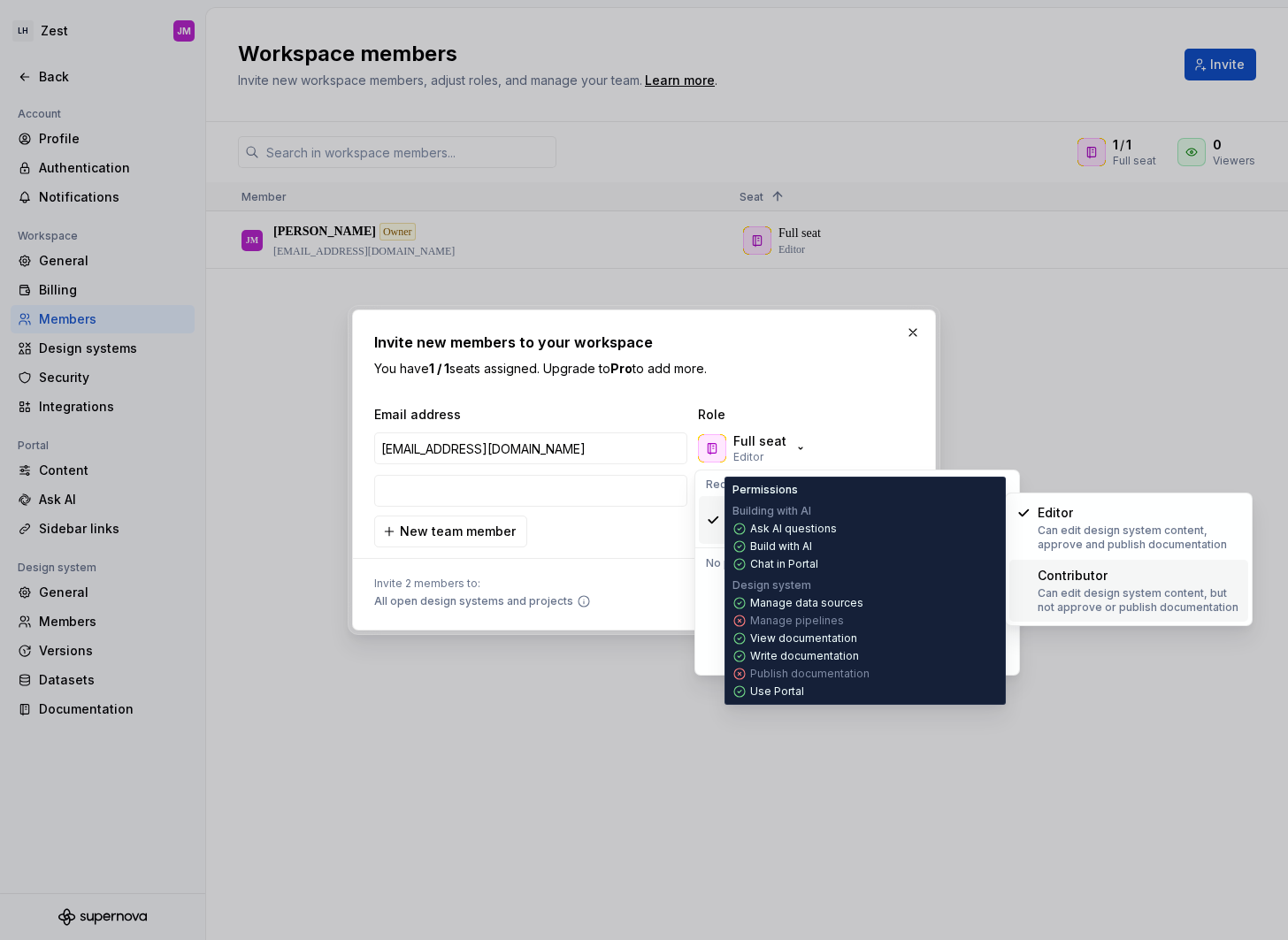 The height and width of the screenshot is (940, 1288). What do you see at coordinates (803, 639) in the screenshot?
I see `p: View documentation` at bounding box center [803, 639].